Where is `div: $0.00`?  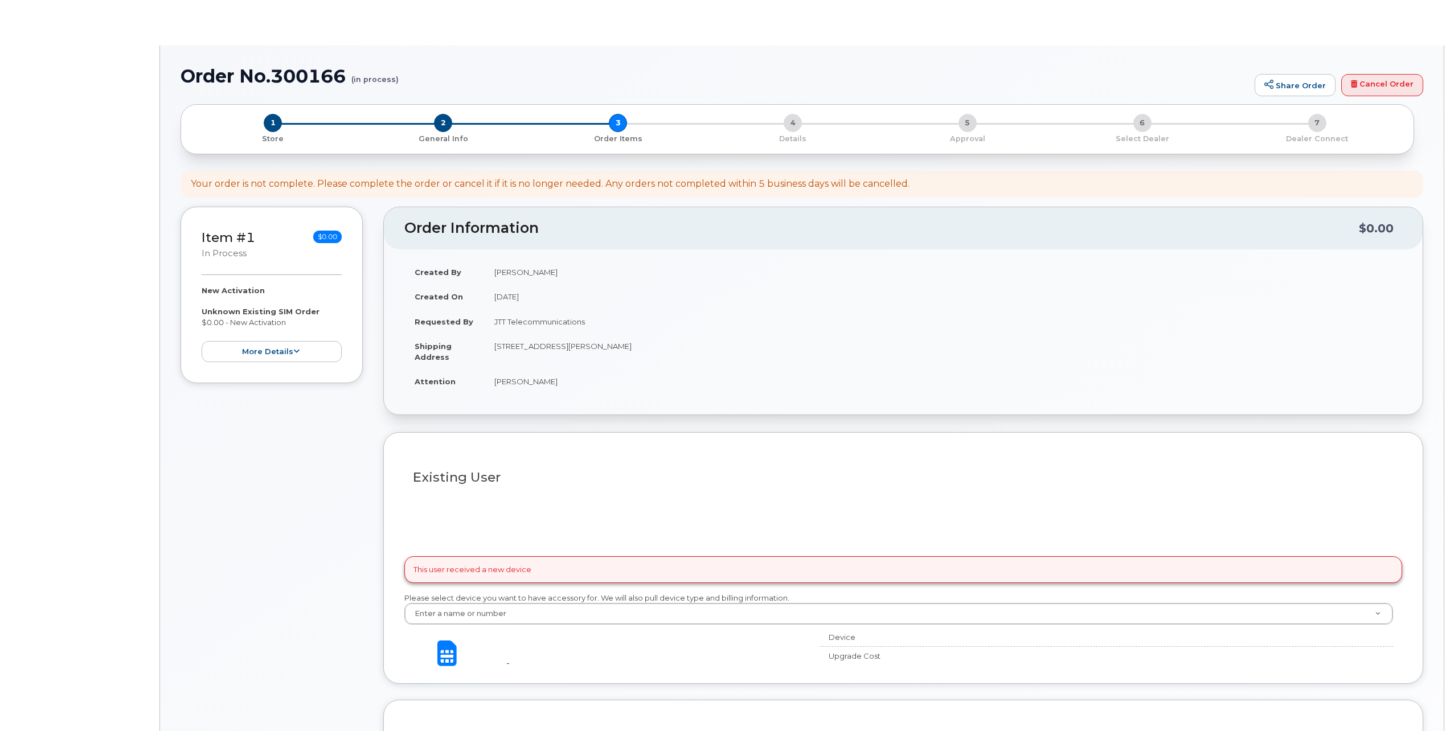
div: $0.00 is located at coordinates (1376, 228).